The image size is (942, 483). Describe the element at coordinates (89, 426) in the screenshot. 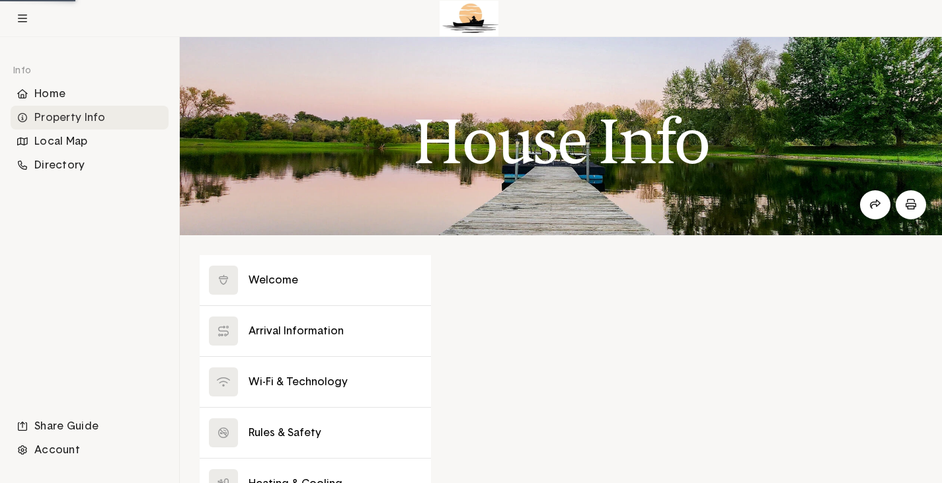

I see `div: Share Guide` at that location.